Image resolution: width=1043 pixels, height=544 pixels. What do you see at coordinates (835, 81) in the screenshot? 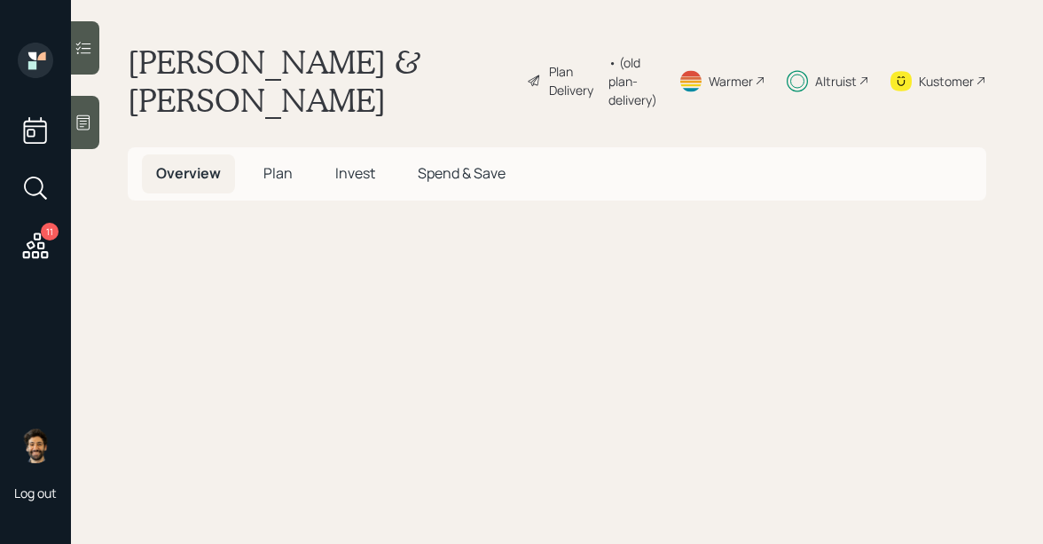
I see `div: Altruist` at bounding box center [835, 81].